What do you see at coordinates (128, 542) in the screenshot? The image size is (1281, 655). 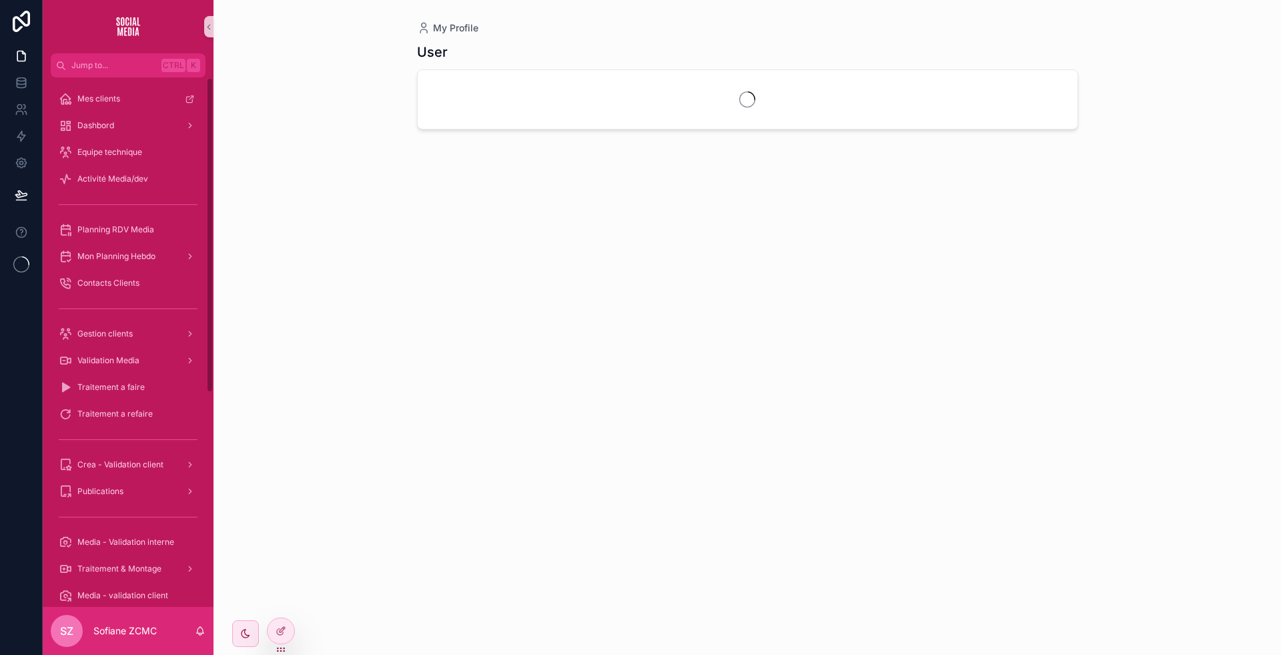 I see `a: Media - Validation interne` at bounding box center [128, 542].